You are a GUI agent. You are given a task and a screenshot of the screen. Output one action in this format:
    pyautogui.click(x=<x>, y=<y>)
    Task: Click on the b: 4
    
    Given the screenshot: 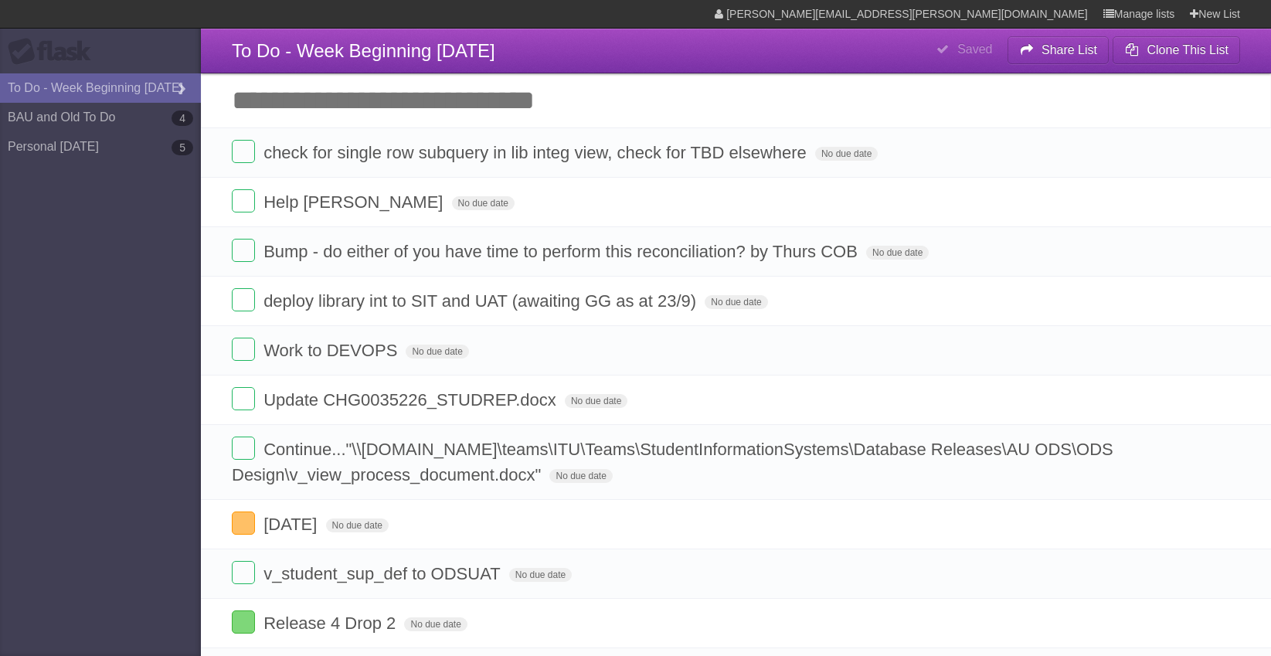 What is the action you would take?
    pyautogui.click(x=182, y=118)
    